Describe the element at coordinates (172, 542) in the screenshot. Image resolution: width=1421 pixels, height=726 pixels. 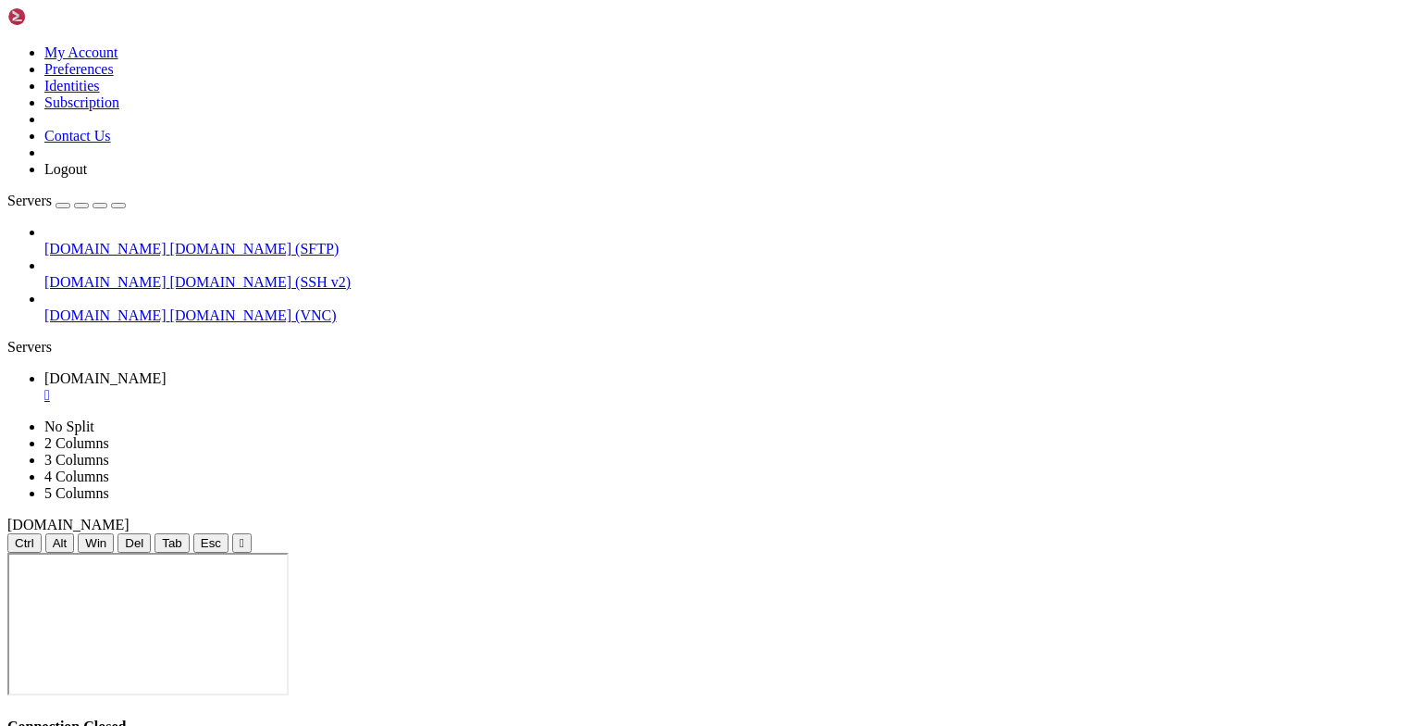
I see `span: Tab` at that location.